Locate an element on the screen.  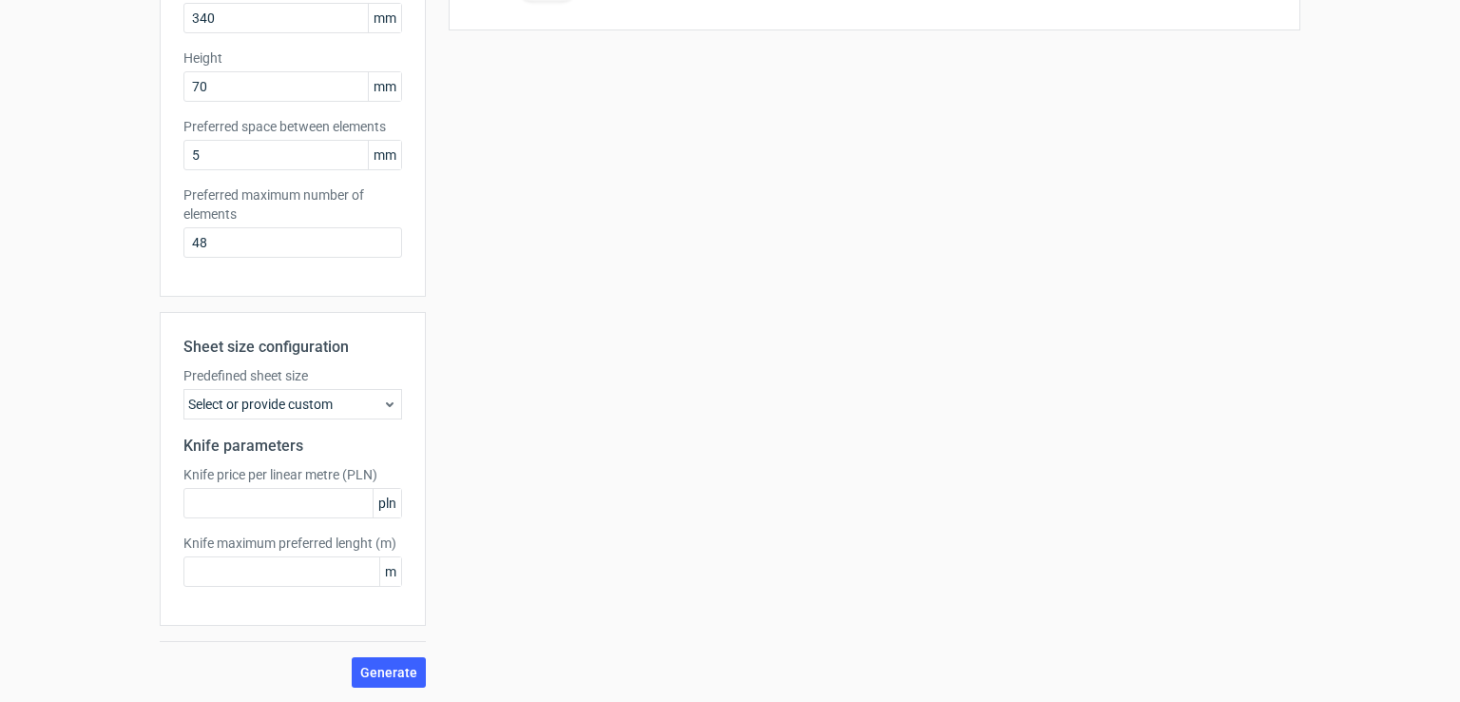
label: Preferred space between elements is located at coordinates (293, 126).